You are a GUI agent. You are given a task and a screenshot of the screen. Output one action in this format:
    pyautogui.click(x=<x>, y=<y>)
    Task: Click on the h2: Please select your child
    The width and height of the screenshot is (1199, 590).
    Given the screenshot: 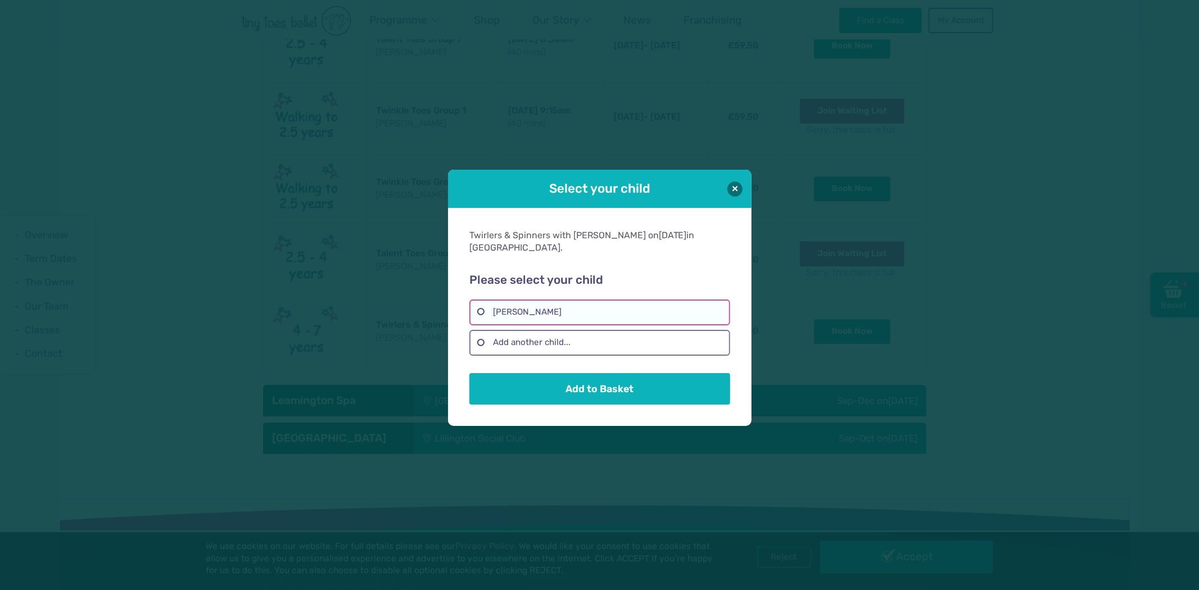 What is the action you would take?
    pyautogui.click(x=600, y=281)
    